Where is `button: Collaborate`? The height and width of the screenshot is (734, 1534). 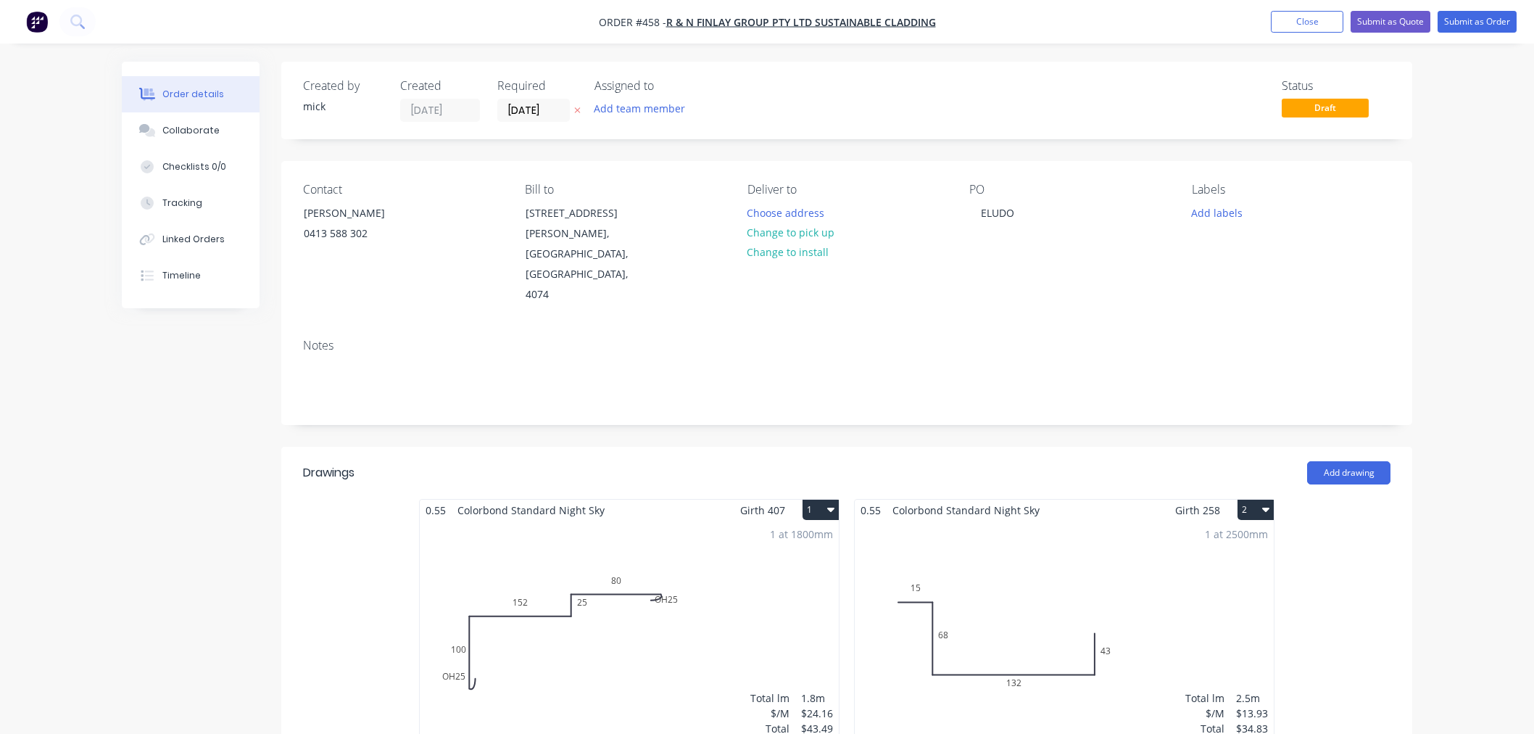
button: Collaborate is located at coordinates (191, 131).